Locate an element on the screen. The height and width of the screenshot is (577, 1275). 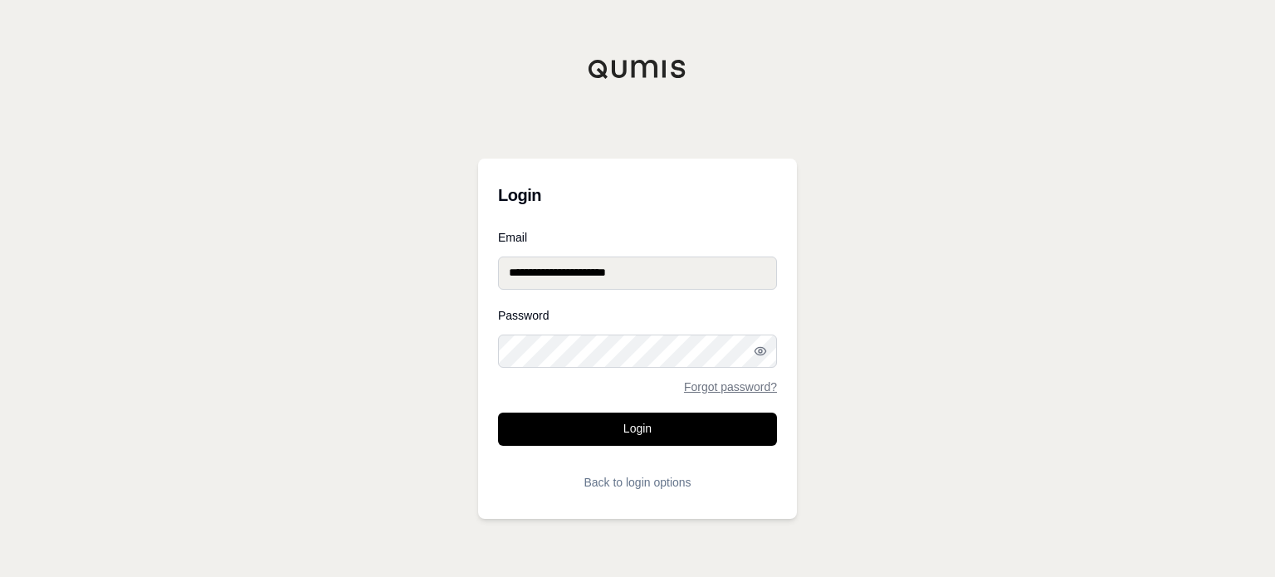
button: Back to login options is located at coordinates (637, 482).